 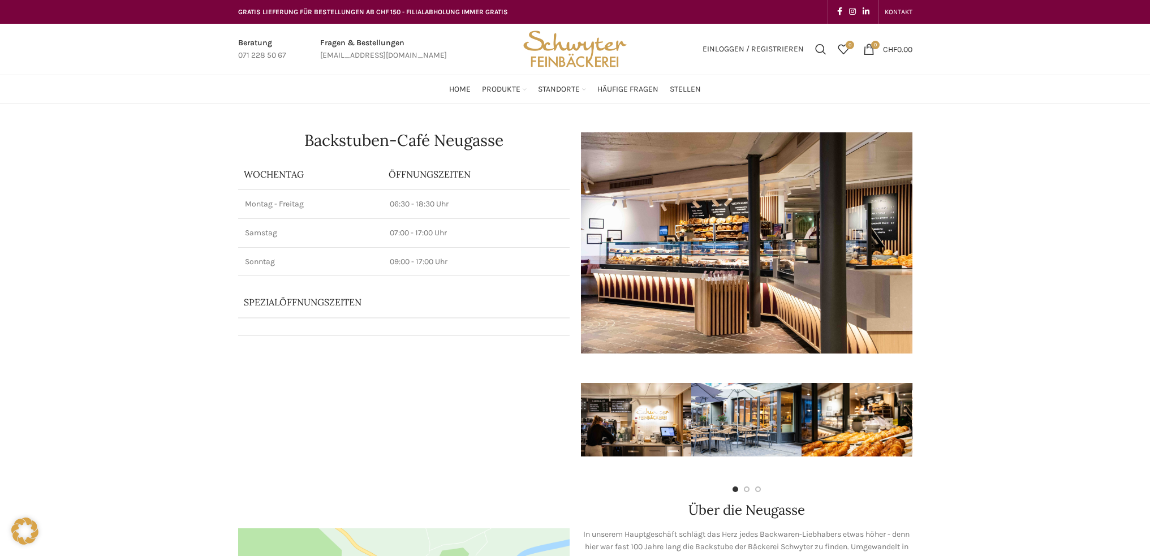 What do you see at coordinates (559, 89) in the screenshot?
I see `span: Standorte` at bounding box center [559, 89].